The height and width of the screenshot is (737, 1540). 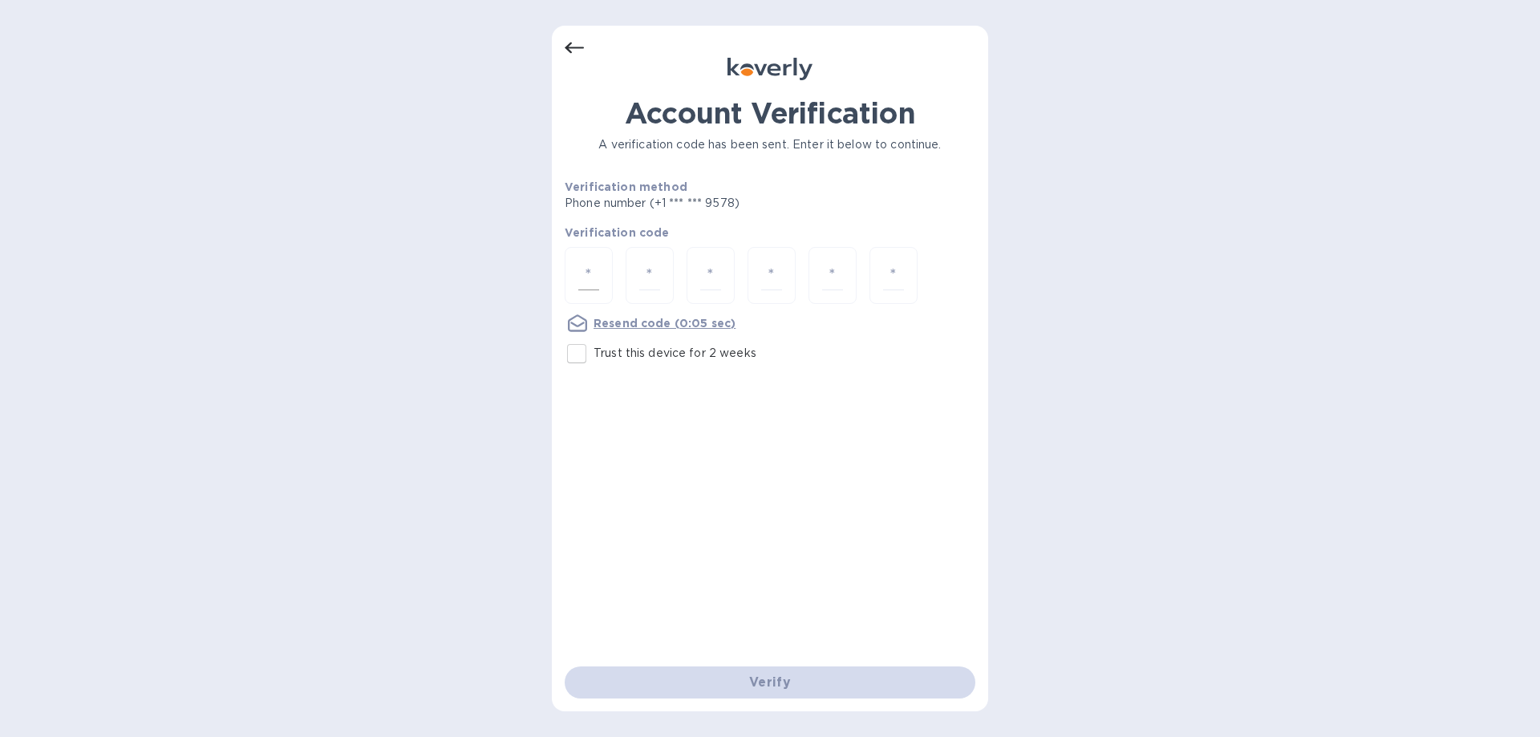 I want to click on h1: Account Verification, so click(x=770, y=113).